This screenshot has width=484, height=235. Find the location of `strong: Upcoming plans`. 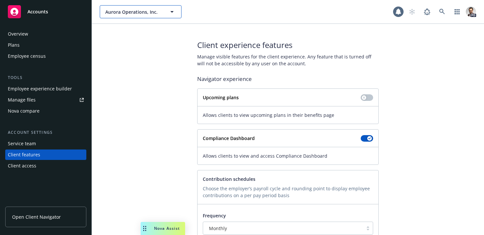

strong: Upcoming plans is located at coordinates (221, 97).